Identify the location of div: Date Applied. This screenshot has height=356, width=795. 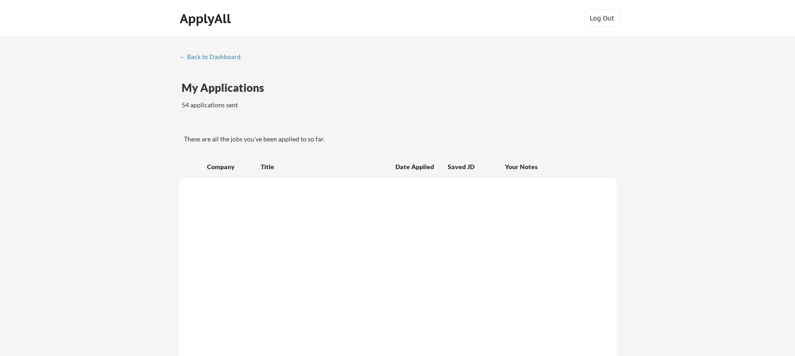
(415, 167).